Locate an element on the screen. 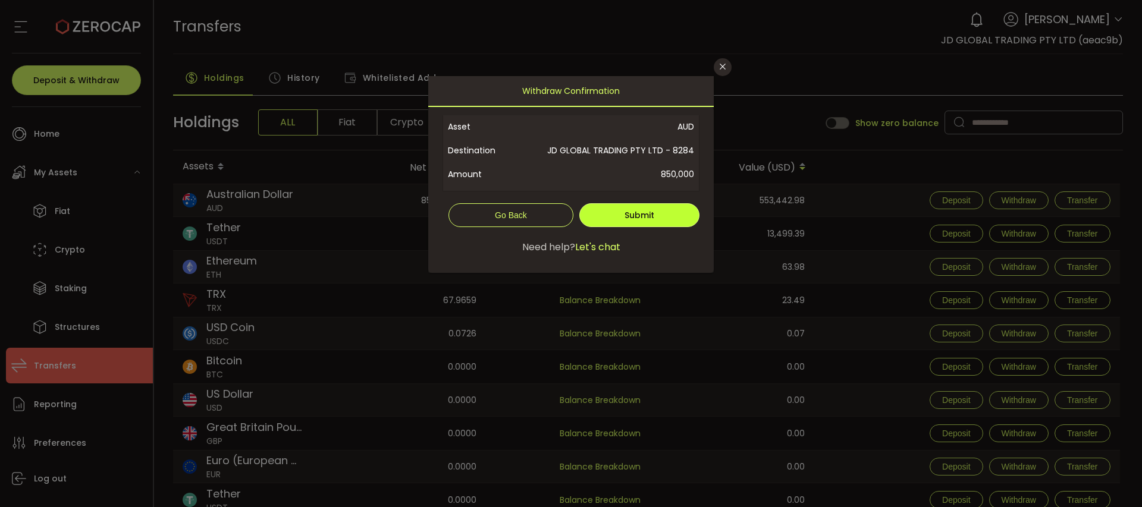 Image resolution: width=1142 pixels, height=507 pixels. div: dialog is located at coordinates (571, 174).